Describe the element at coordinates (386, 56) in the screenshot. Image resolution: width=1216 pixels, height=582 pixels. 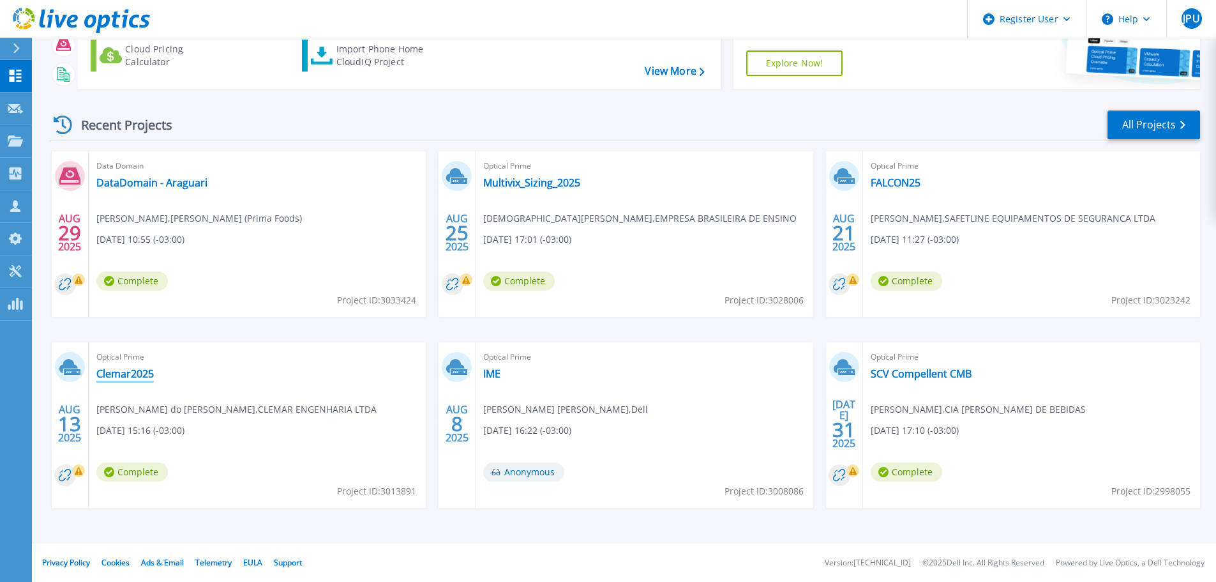
I see `div: Import Phone Home CloudIQ Project` at that location.